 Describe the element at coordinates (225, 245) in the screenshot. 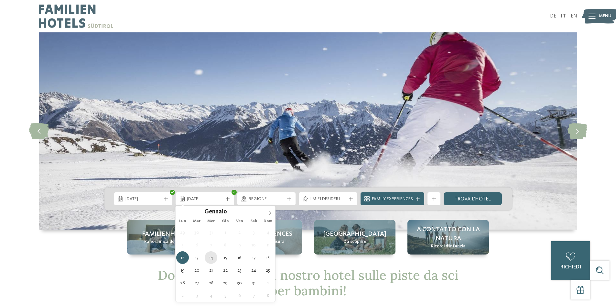

I see `span: Gennaio 8, 2026` at that location.